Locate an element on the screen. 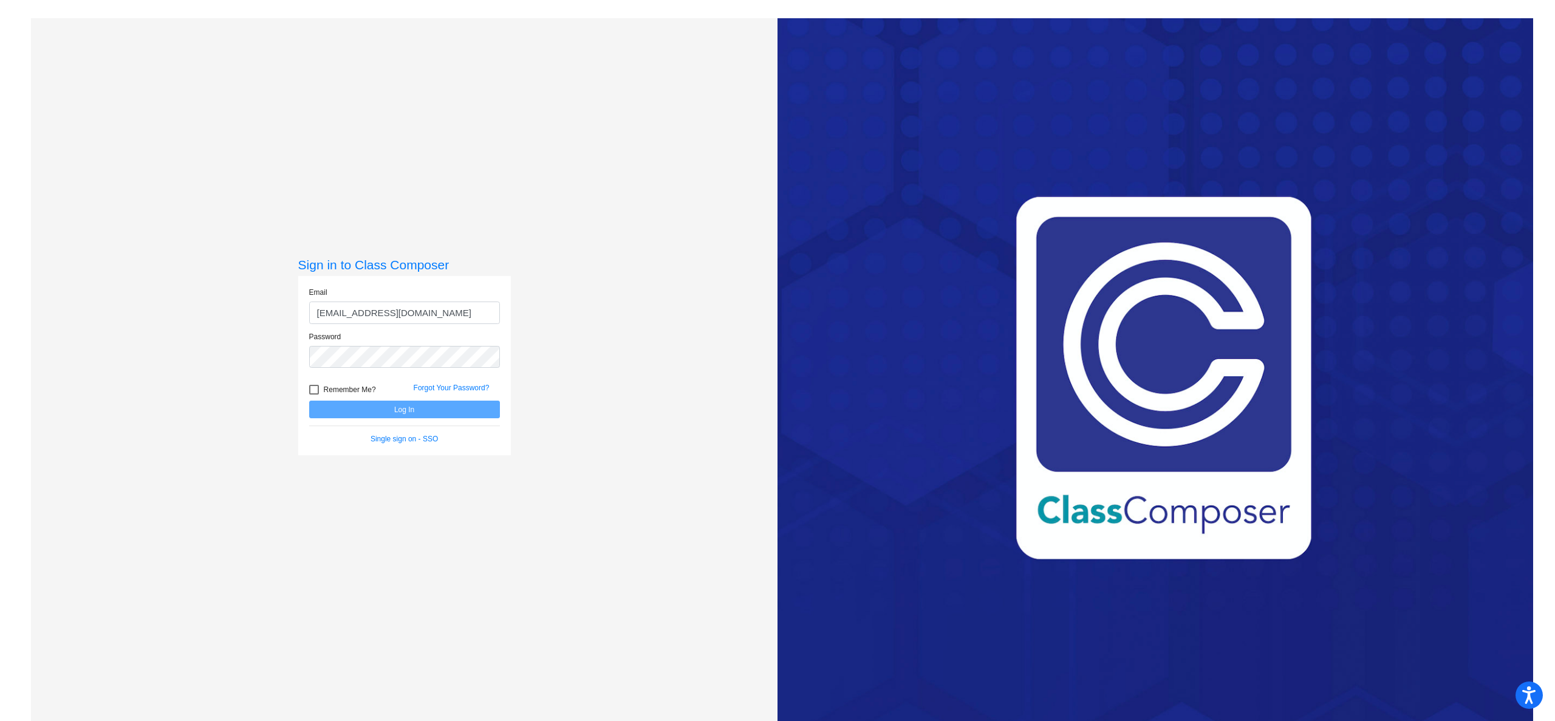 The image size is (1555, 721). button: Log In is located at coordinates (405, 409).